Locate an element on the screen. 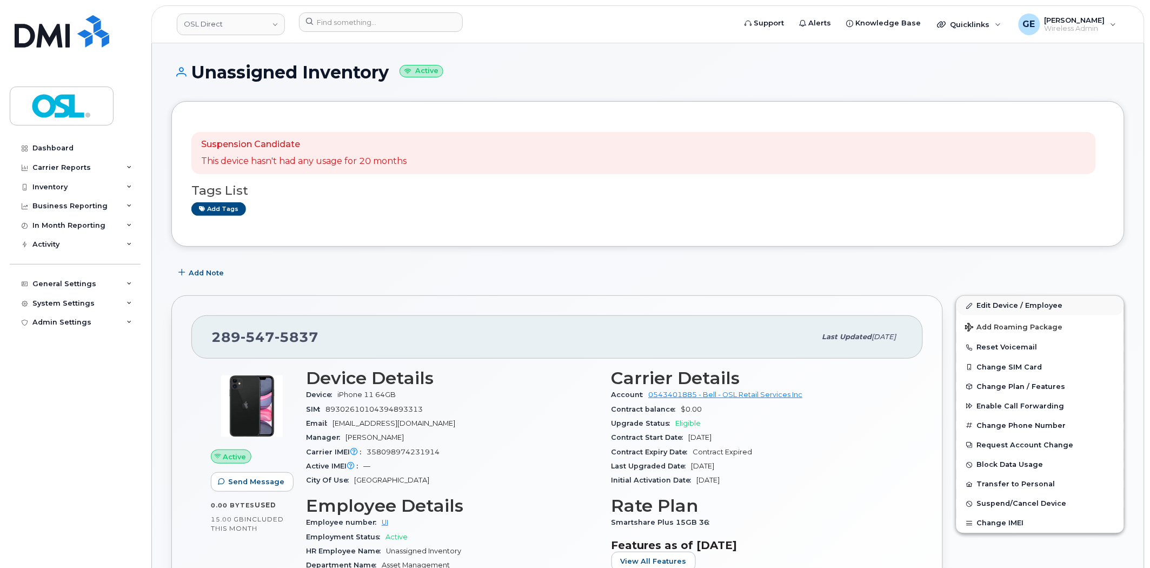  span: View All Features is located at coordinates (654, 561).